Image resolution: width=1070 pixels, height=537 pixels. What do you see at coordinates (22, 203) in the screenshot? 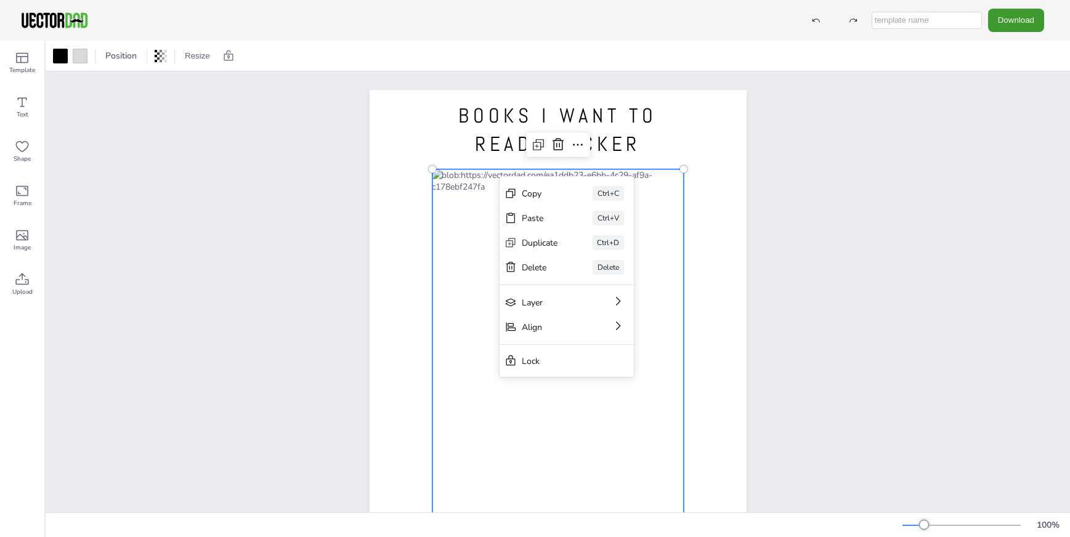
I see `span: Frame` at bounding box center [22, 203].